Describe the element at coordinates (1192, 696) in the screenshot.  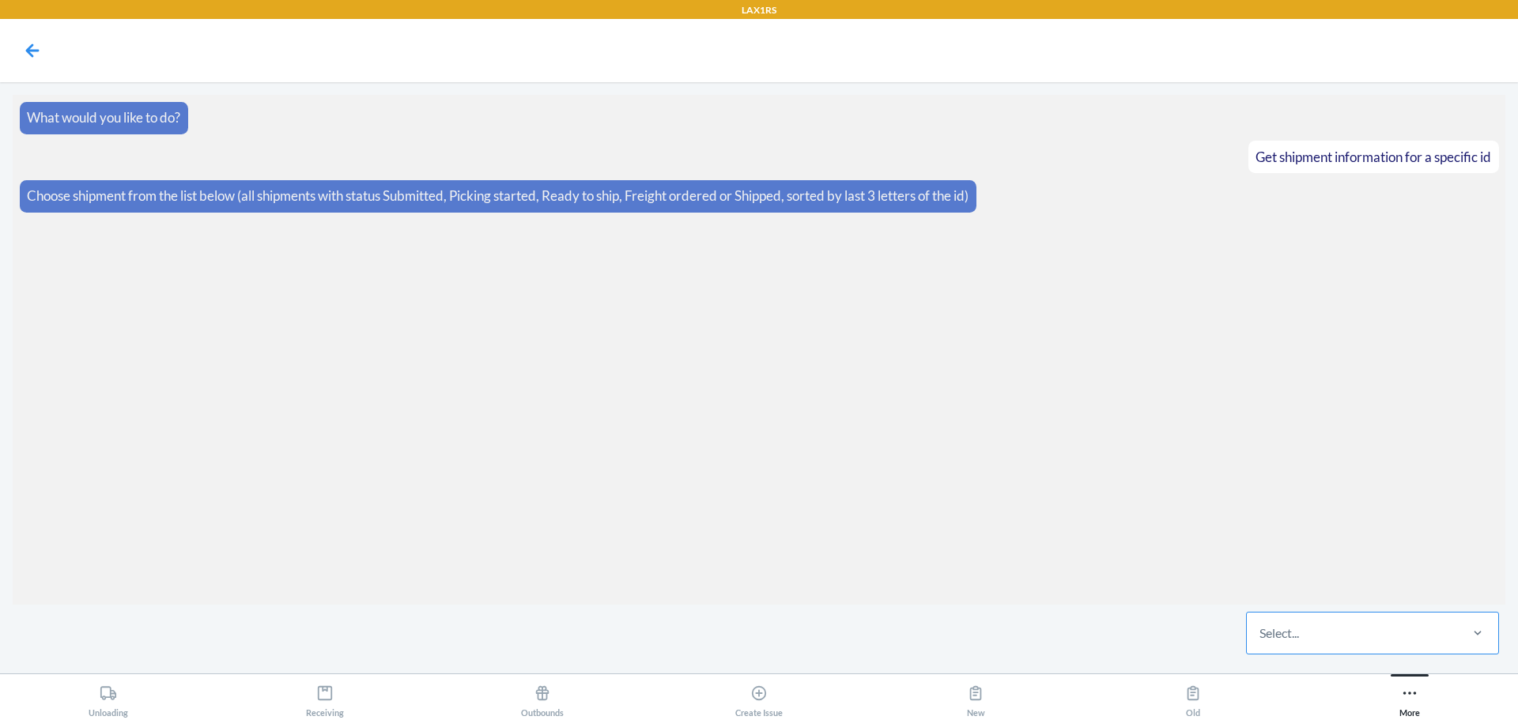
I see `button: Old` at that location.